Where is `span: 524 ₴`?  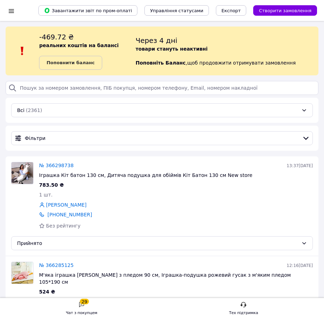
span: 524 ₴ is located at coordinates (47, 292).